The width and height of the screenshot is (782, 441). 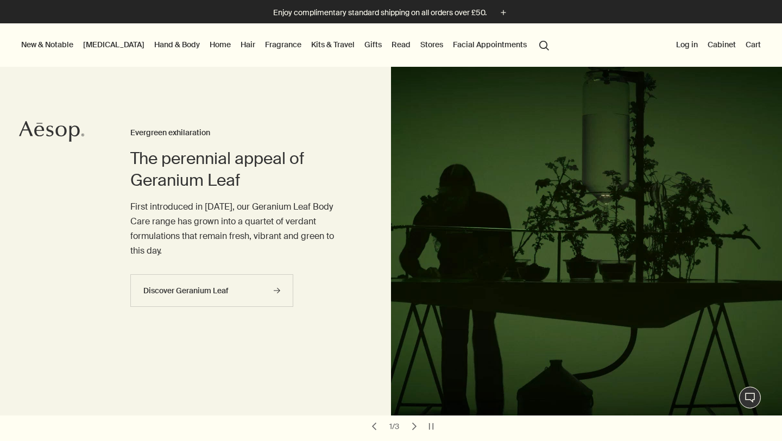 I want to click on button: Stores, so click(x=432, y=45).